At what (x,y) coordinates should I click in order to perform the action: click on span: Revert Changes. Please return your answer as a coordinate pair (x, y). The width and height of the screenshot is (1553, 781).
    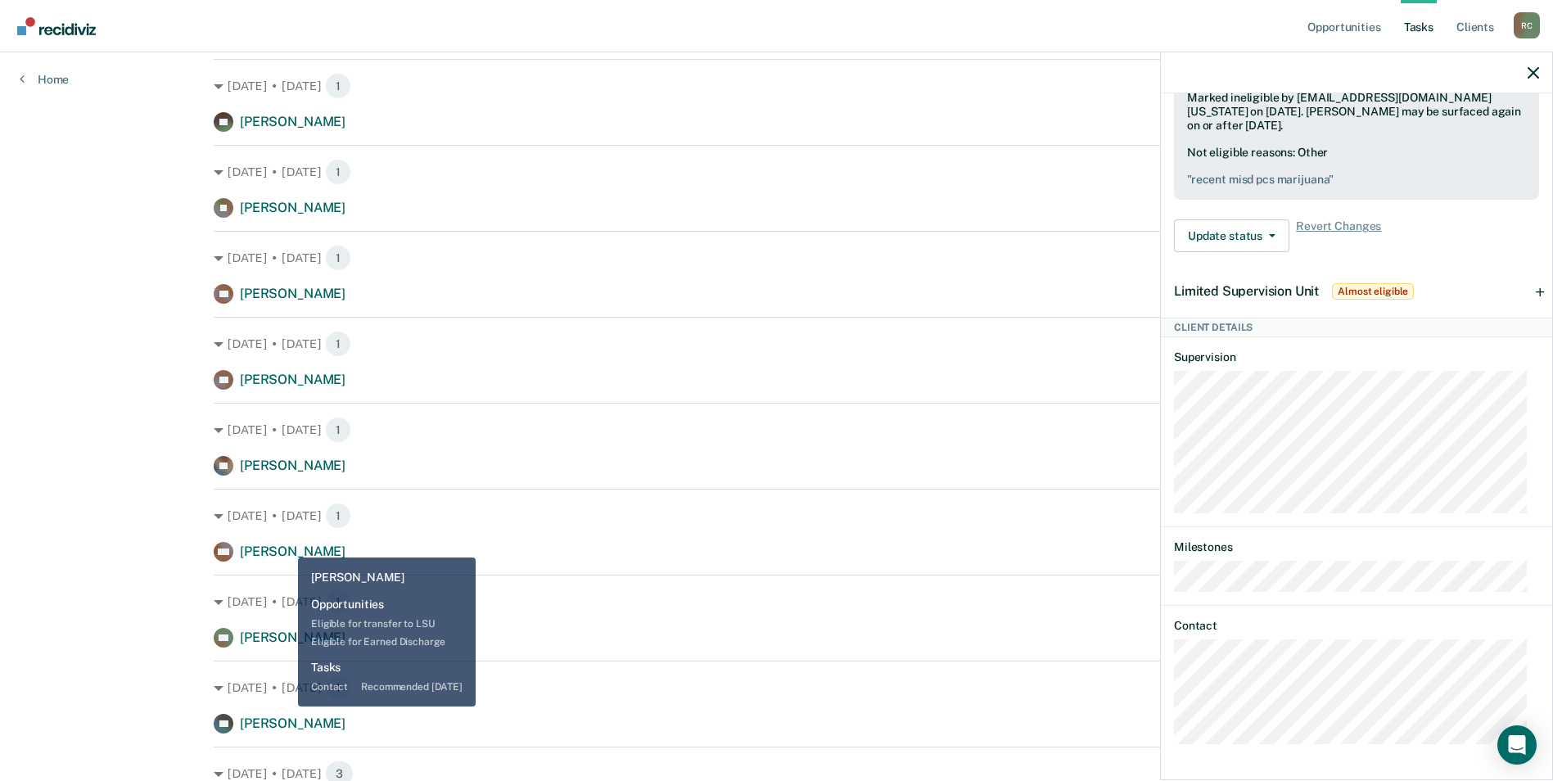
    Looking at the image, I should click on (1338, 236).